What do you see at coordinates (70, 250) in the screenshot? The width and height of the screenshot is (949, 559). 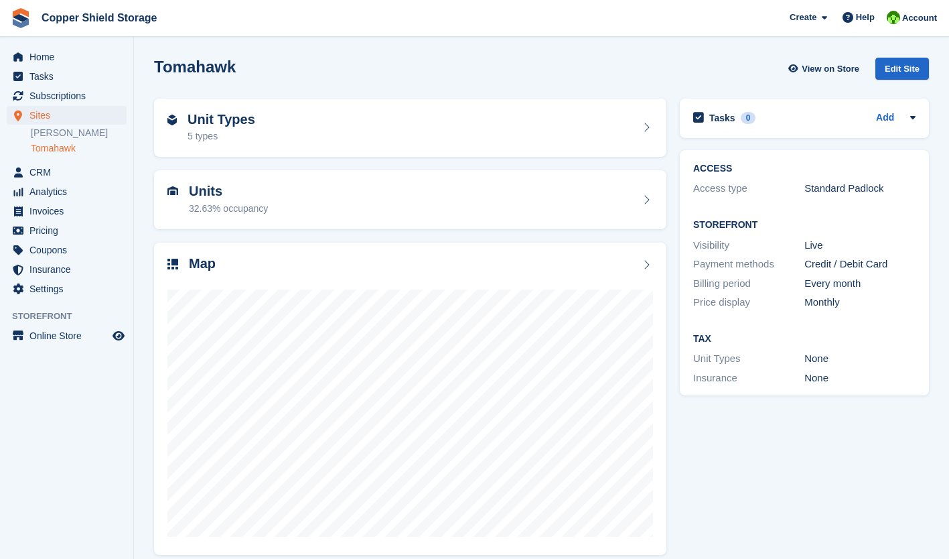 I see `span: Coupons` at bounding box center [70, 250].